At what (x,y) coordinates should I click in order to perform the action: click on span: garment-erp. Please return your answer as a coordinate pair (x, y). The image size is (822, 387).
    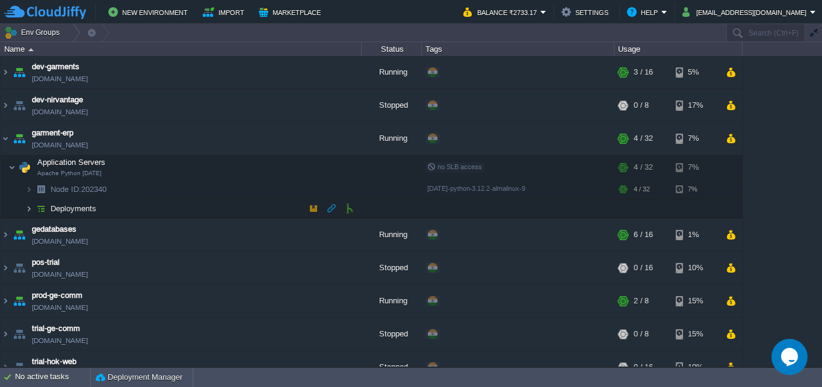
    Looking at the image, I should click on (52, 133).